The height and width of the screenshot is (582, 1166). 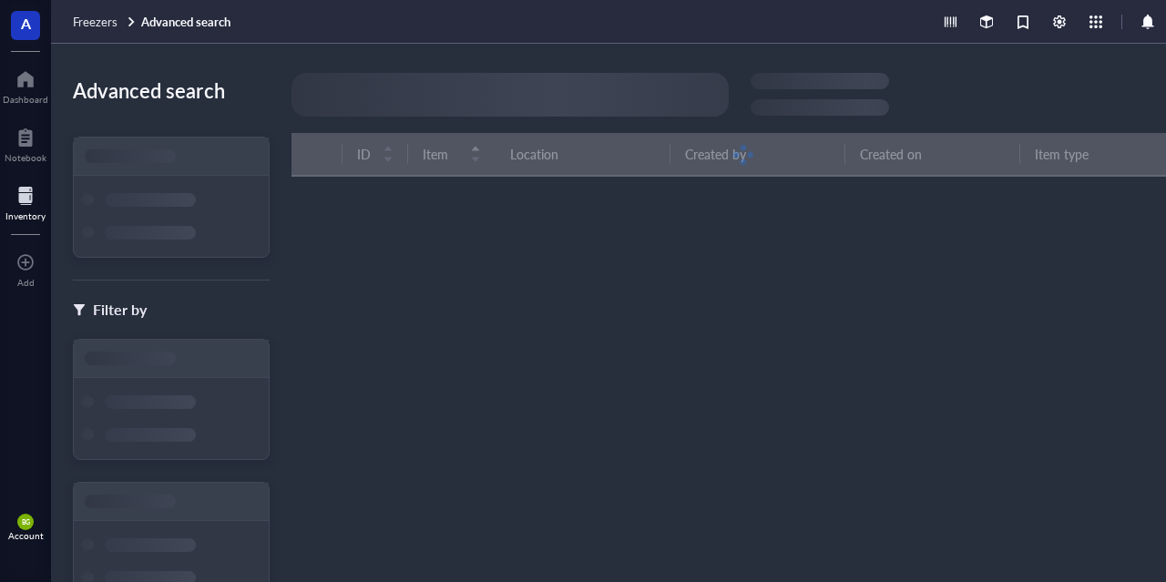 I want to click on div: Dashboard, so click(x=26, y=99).